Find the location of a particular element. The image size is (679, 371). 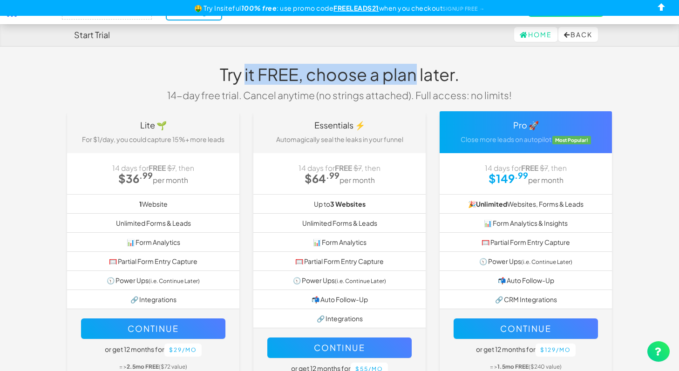

p: 14-day free trial. Cancel anytime (no strings attached). Full access: no limits! is located at coordinates (340, 95).